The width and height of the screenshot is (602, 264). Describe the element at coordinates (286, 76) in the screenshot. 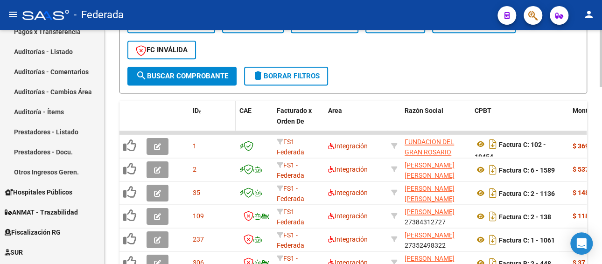

I see `button: Borrar Filtros` at that location.